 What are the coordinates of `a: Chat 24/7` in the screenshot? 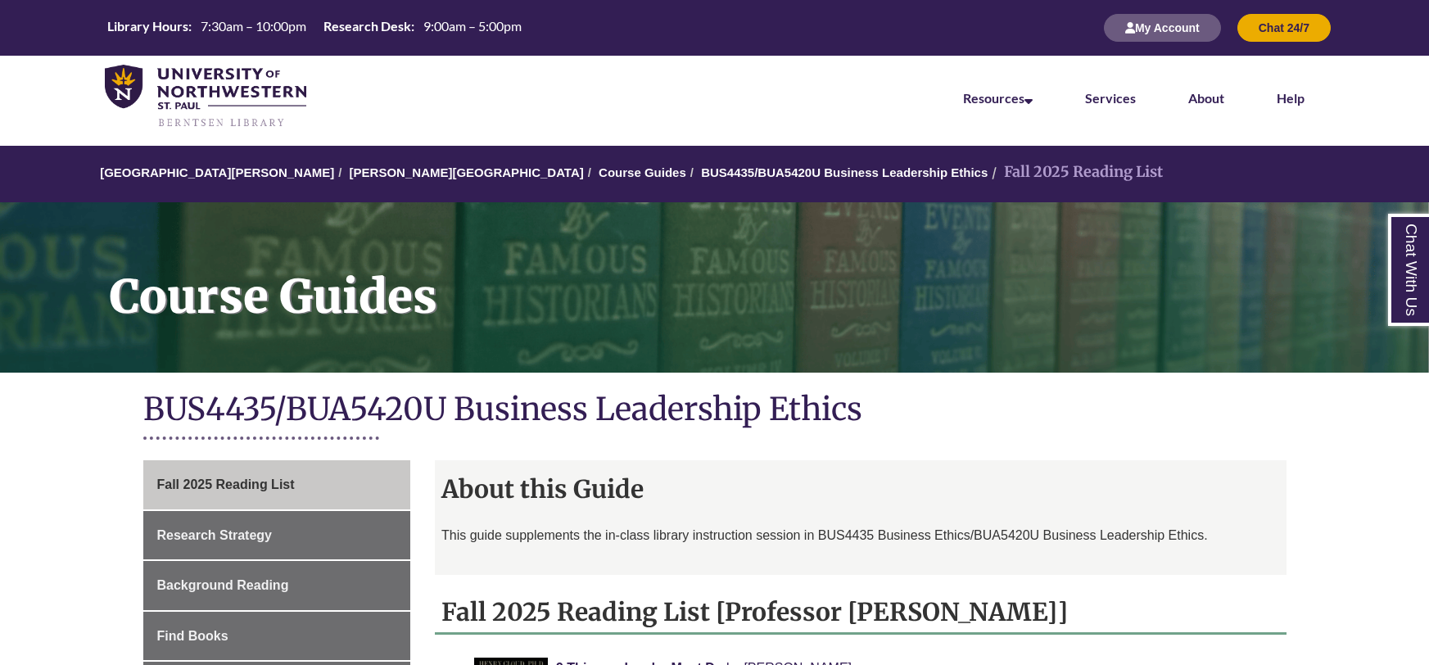 It's located at (1284, 27).